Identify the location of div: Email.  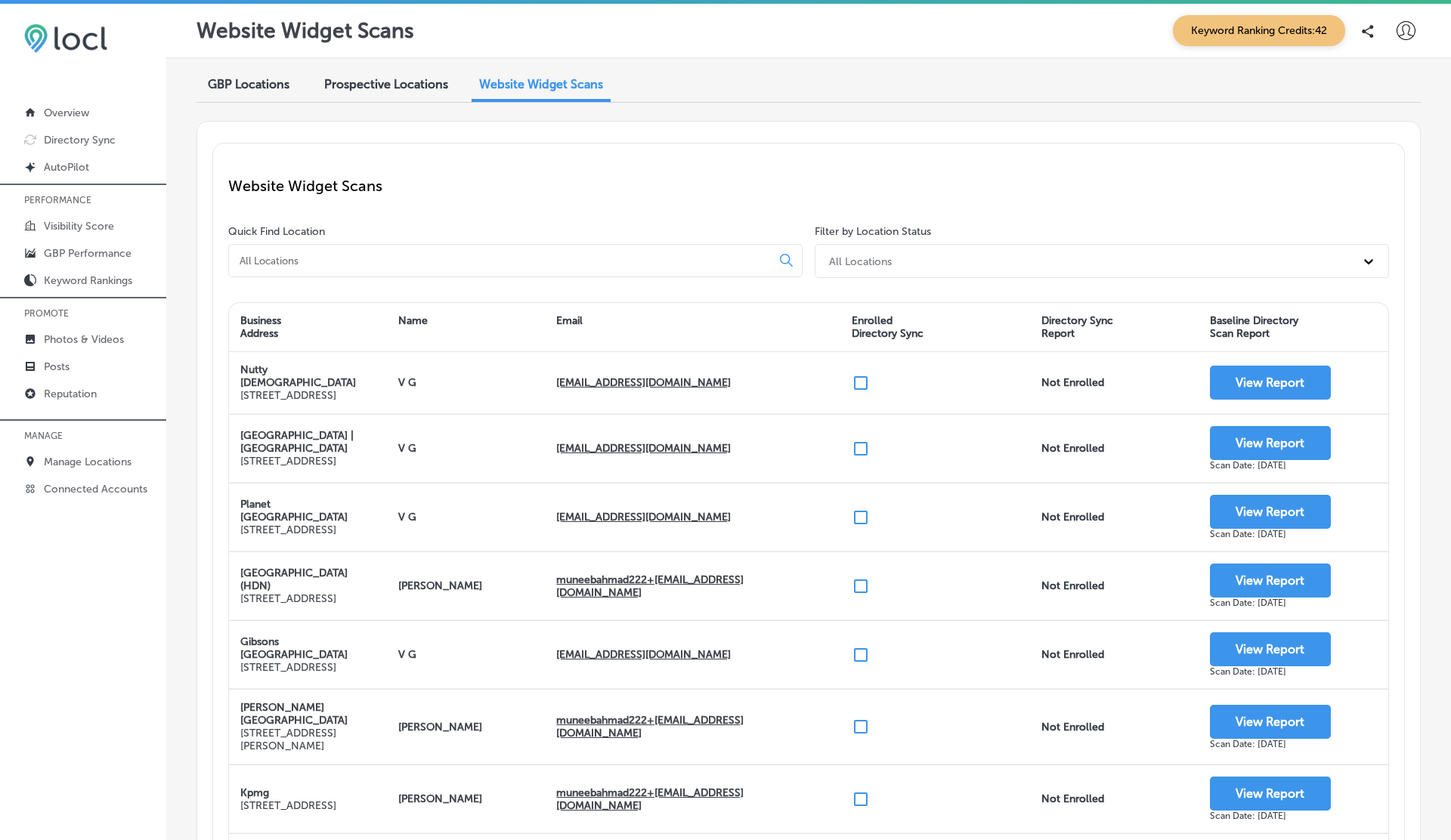
(570, 320).